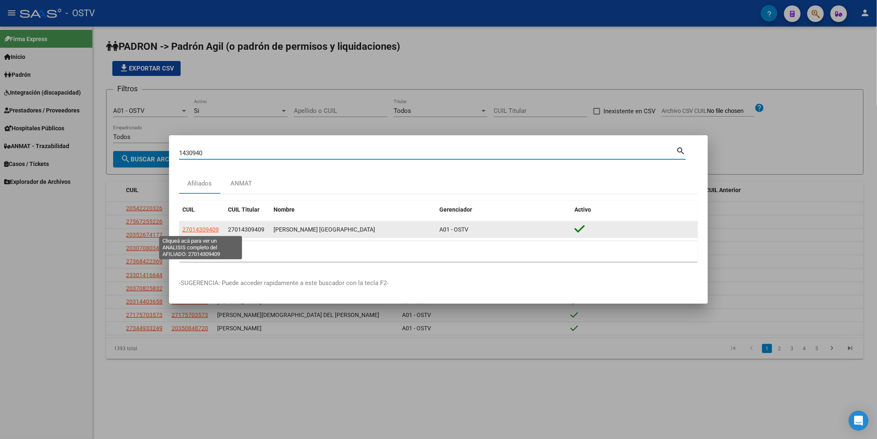 The width and height of the screenshot is (877, 439). I want to click on span: CUIL, so click(189, 209).